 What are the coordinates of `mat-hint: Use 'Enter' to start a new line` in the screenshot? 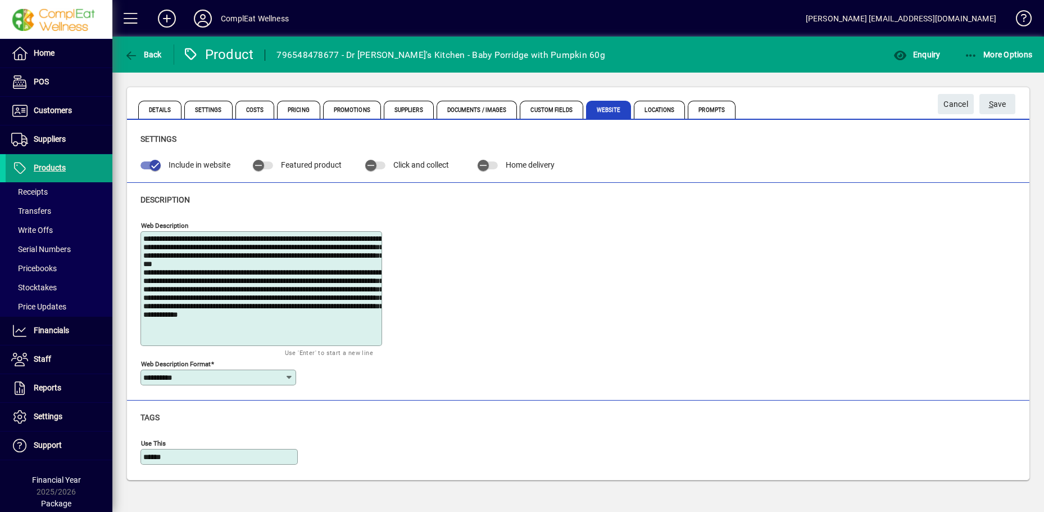 It's located at (329, 352).